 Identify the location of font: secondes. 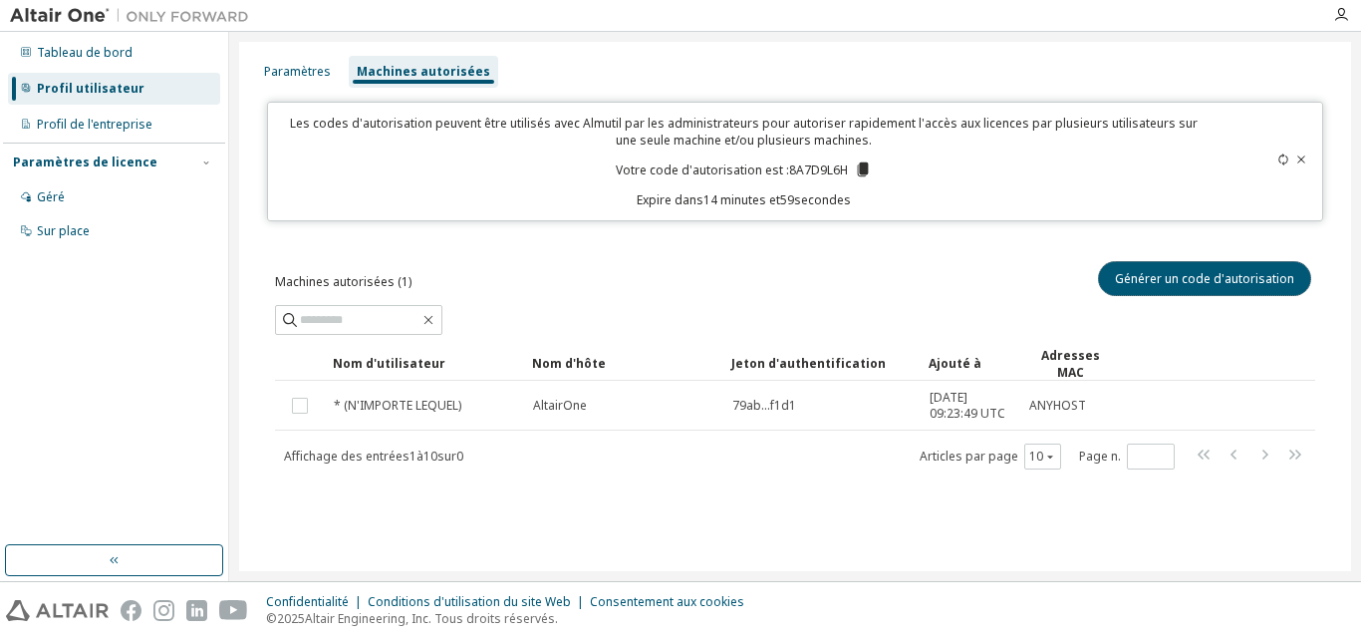
(822, 199).